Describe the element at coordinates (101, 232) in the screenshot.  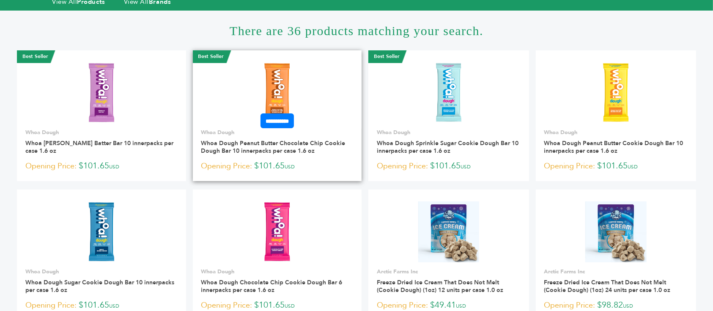
I see `img: Whoa Dough Sugar Cookie Dough Bar 10 innerpacks per case 1.6 oz` at that location.